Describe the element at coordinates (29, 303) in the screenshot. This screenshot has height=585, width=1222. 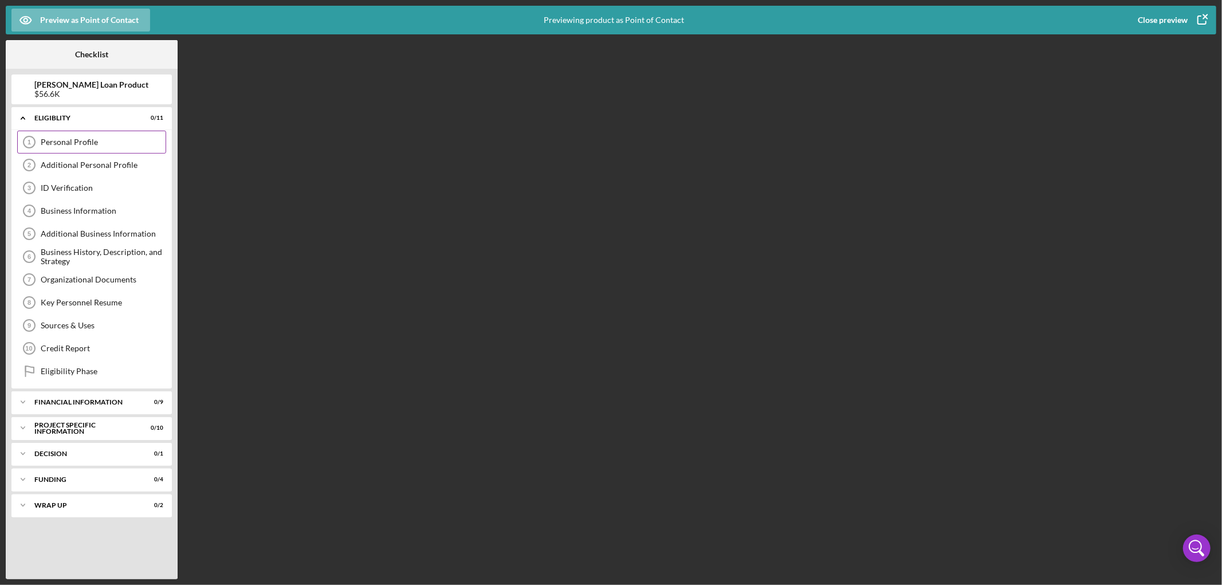
I see `tspan: 8` at that location.